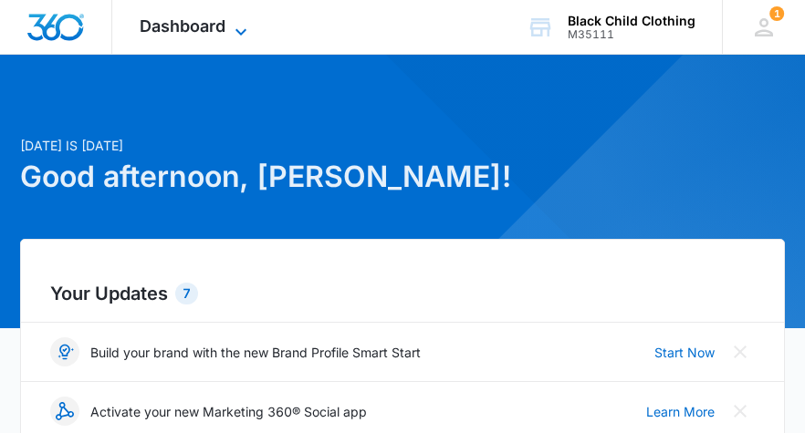 The height and width of the screenshot is (433, 805). What do you see at coordinates (631, 35) in the screenshot?
I see `div: account id` at bounding box center [631, 35].